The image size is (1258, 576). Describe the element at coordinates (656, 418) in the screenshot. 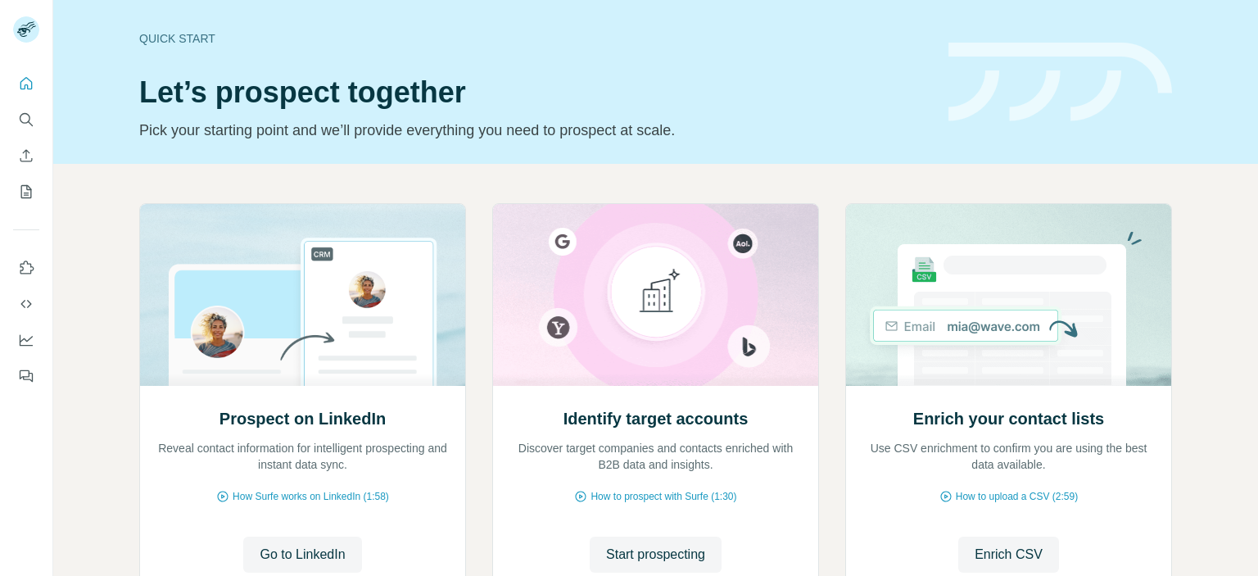

I see `h2: Identify target accounts` at that location.